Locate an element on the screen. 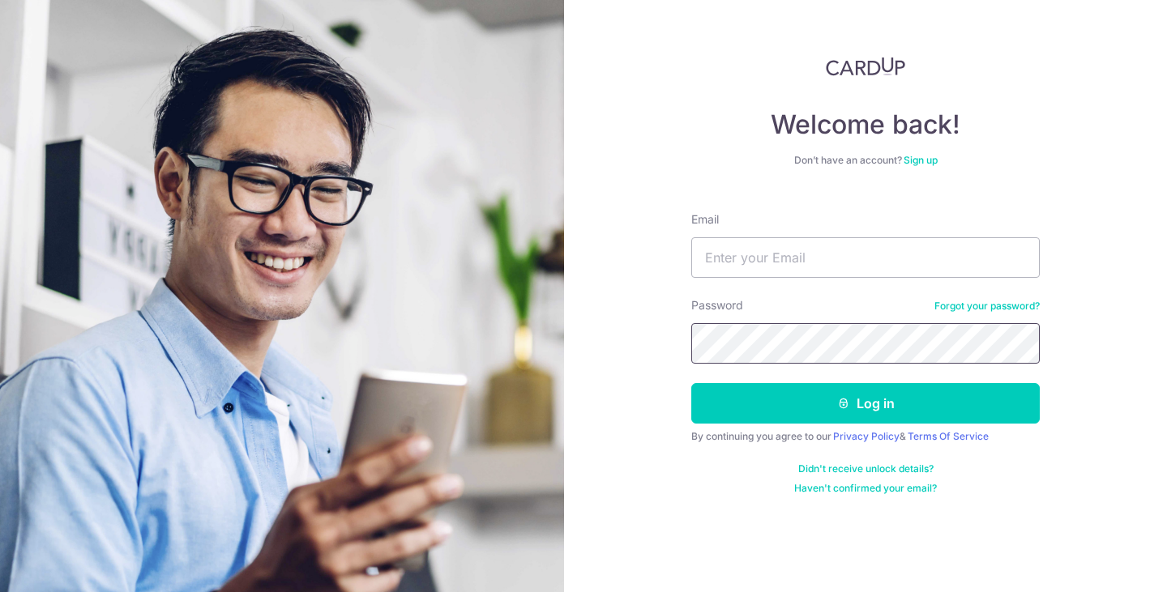 The image size is (1167, 592). div: By continuing you agree to our & is located at coordinates (865, 437).